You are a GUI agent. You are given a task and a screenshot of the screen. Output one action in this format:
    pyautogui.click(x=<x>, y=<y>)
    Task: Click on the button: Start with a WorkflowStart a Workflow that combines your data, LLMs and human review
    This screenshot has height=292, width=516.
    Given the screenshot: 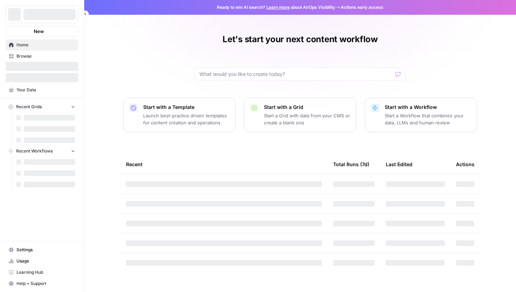 What is the action you would take?
    pyautogui.click(x=421, y=115)
    